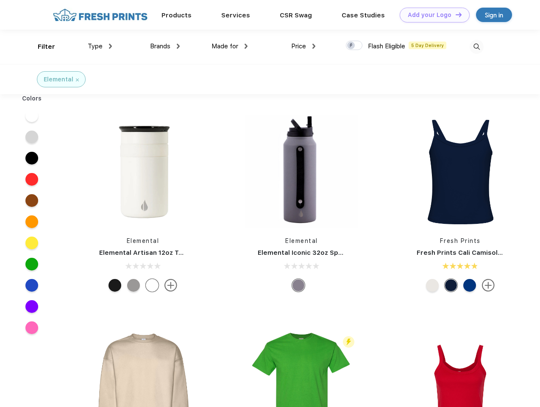 The image size is (540, 407). I want to click on div: Elemental, so click(58, 79).